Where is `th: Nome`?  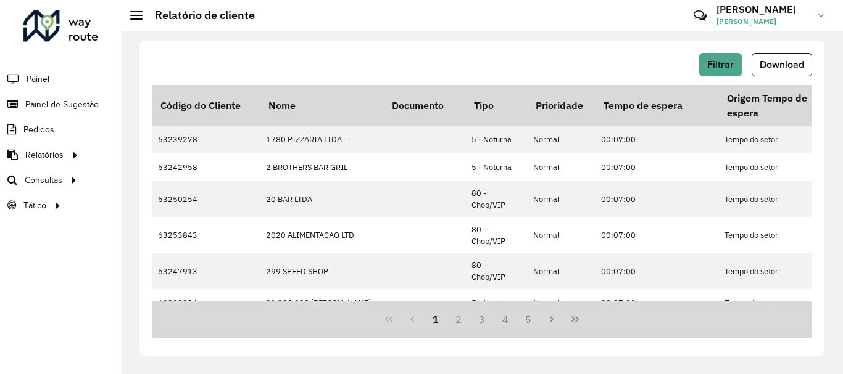 th: Nome is located at coordinates (321, 105).